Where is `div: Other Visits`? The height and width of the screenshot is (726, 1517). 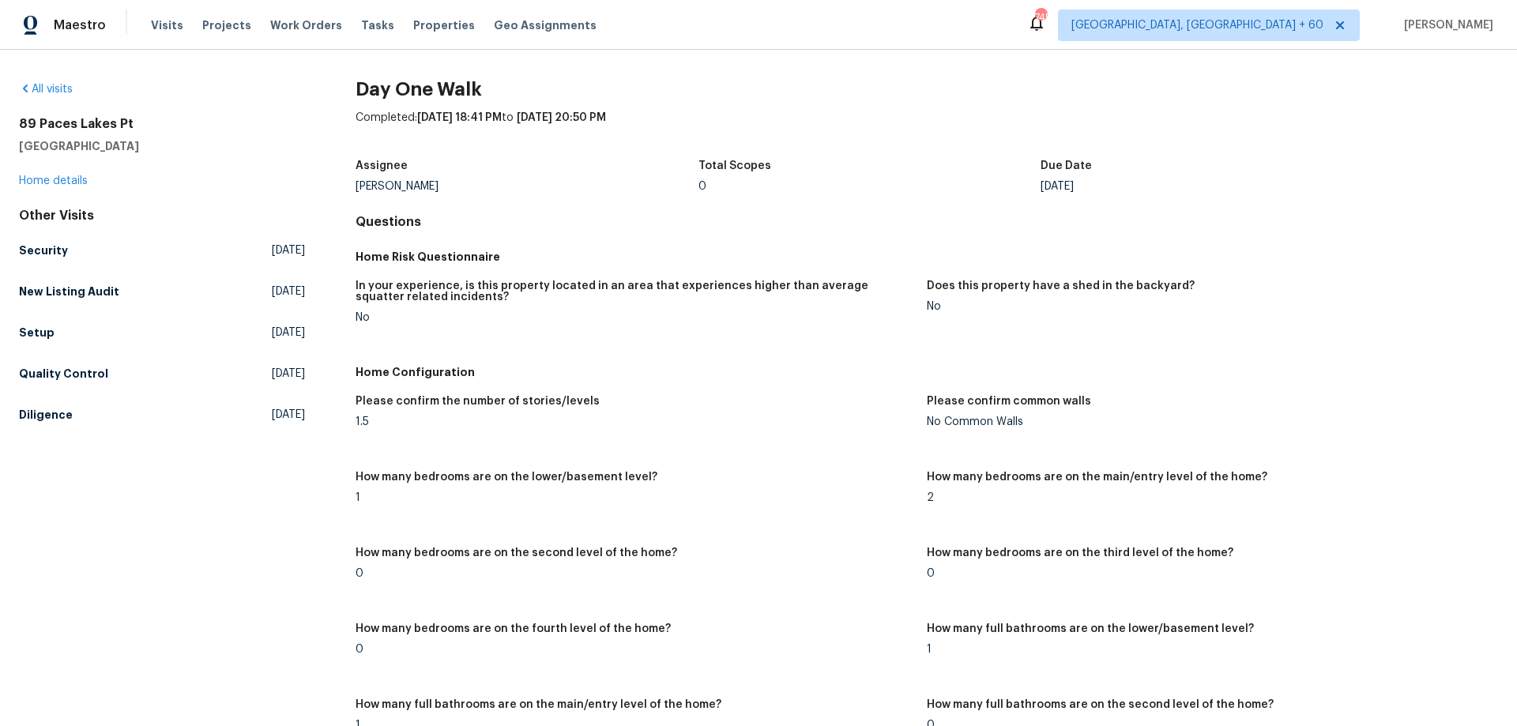
div: Other Visits is located at coordinates (162, 216).